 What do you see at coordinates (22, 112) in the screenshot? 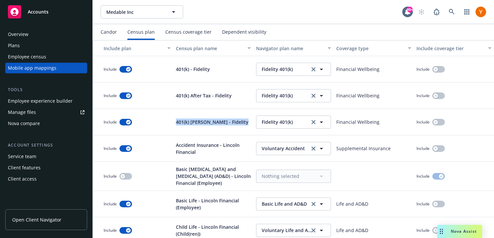
I see `div: Manage files` at bounding box center [22, 112].